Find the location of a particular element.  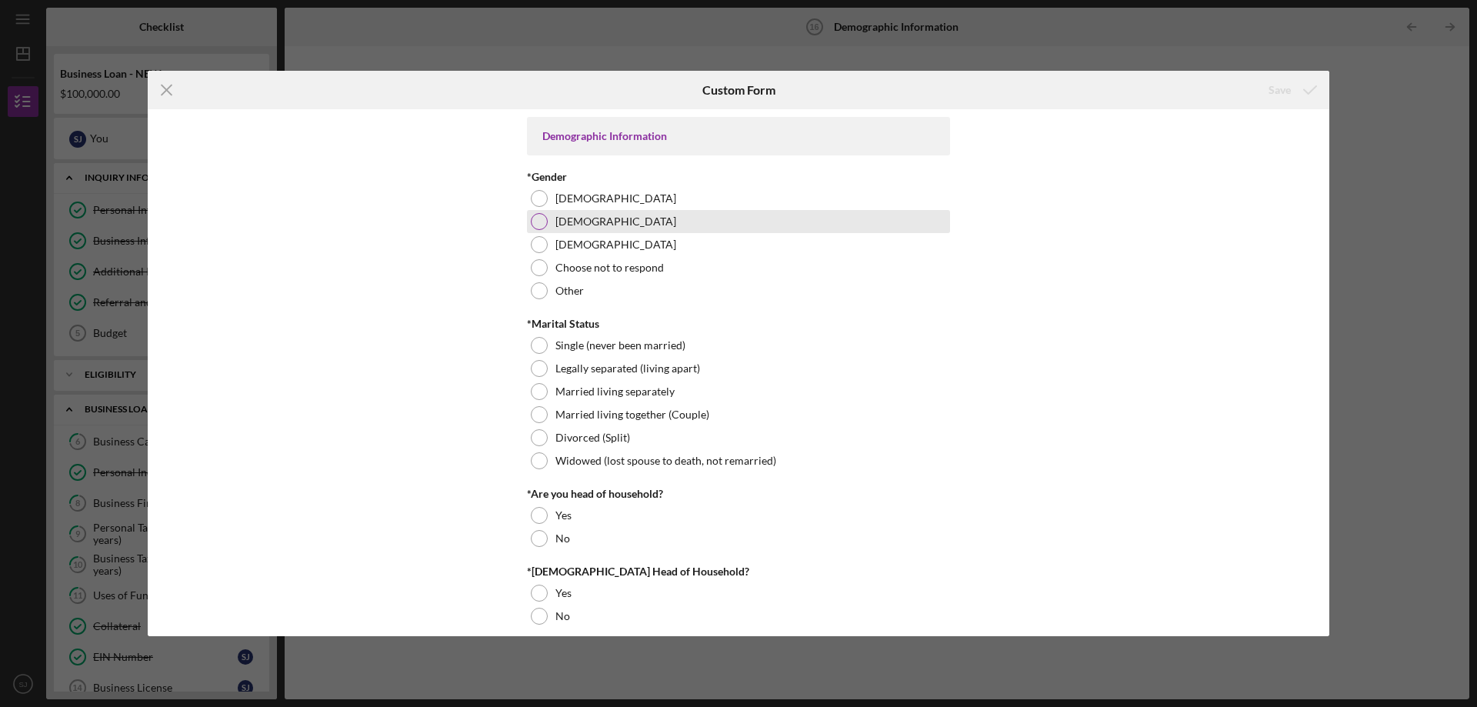

div: *Gender is located at coordinates (739, 177).